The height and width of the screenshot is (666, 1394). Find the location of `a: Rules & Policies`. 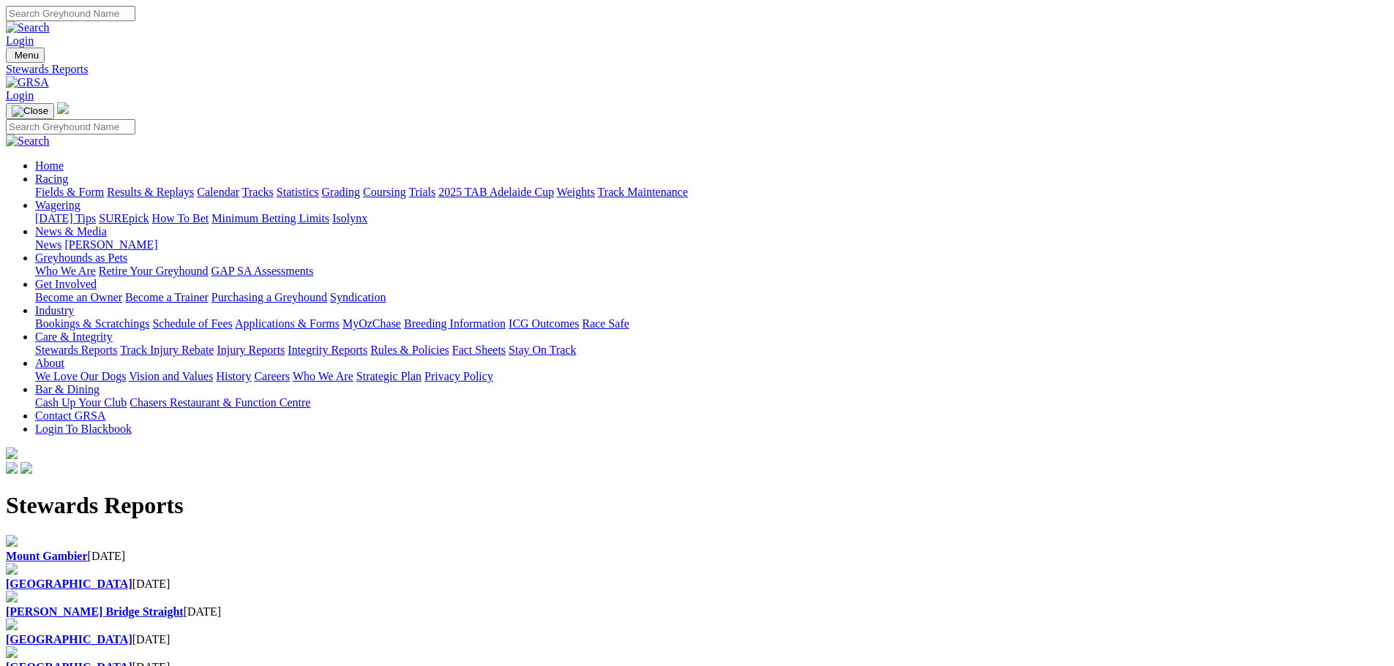

a: Rules & Policies is located at coordinates (410, 350).